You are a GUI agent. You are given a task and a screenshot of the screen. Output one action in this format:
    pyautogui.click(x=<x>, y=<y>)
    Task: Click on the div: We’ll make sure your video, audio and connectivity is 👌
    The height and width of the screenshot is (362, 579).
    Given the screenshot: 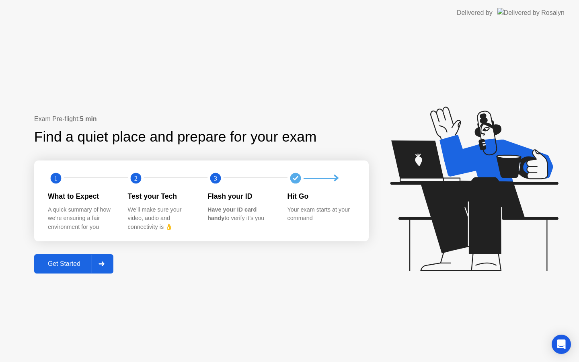 What is the action you would take?
    pyautogui.click(x=161, y=218)
    